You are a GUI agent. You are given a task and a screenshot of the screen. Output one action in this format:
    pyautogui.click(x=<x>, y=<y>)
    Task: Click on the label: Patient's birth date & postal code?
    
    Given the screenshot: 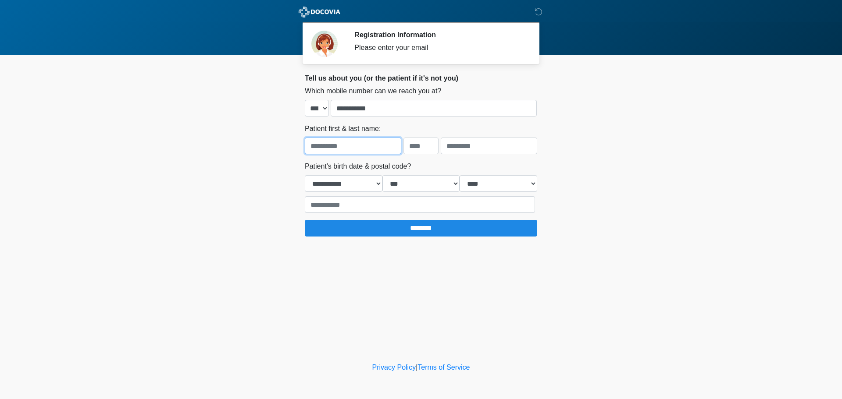 What is the action you would take?
    pyautogui.click(x=358, y=167)
    